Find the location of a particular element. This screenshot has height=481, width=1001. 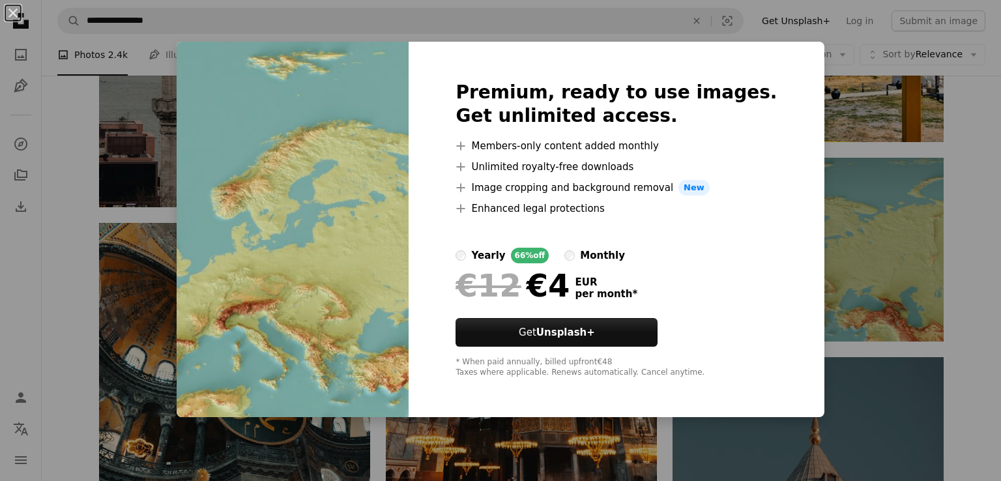

div: €4 is located at coordinates (512, 285).